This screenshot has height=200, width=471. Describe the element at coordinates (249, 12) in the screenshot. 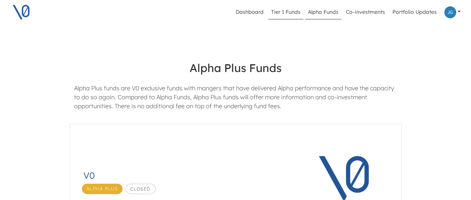

I see `a: Dashboard` at that location.